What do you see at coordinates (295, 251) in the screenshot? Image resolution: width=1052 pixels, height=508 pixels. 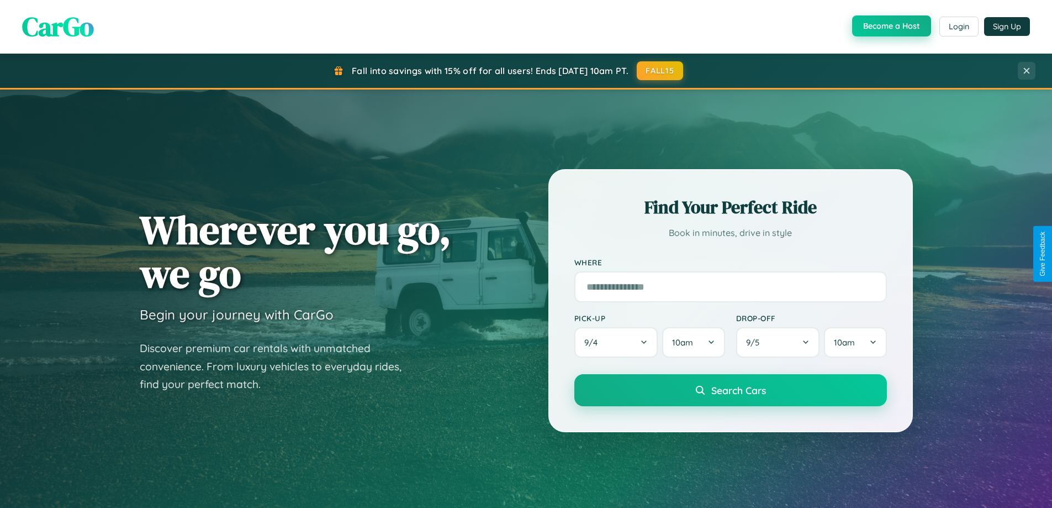 I see `h1: Wherever you go, we go` at bounding box center [295, 251].